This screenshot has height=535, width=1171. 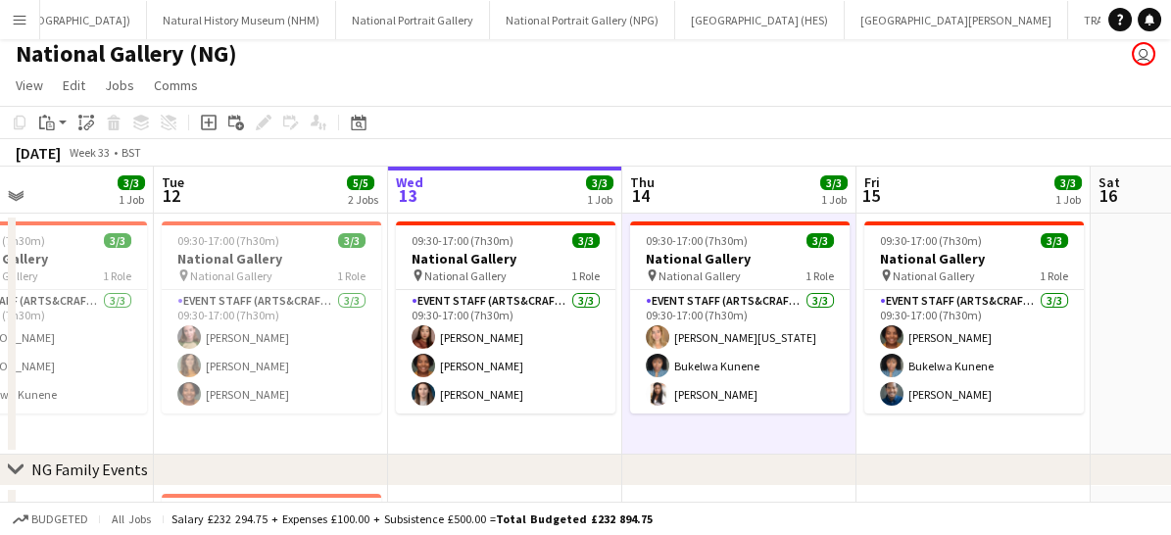 I want to click on span: 16, so click(x=1107, y=195).